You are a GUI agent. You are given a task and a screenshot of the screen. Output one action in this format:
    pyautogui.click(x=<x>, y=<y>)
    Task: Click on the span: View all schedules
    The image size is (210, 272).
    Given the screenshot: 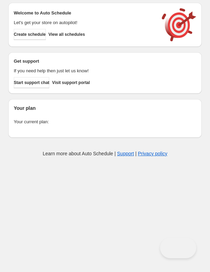 What is the action you would take?
    pyautogui.click(x=67, y=34)
    